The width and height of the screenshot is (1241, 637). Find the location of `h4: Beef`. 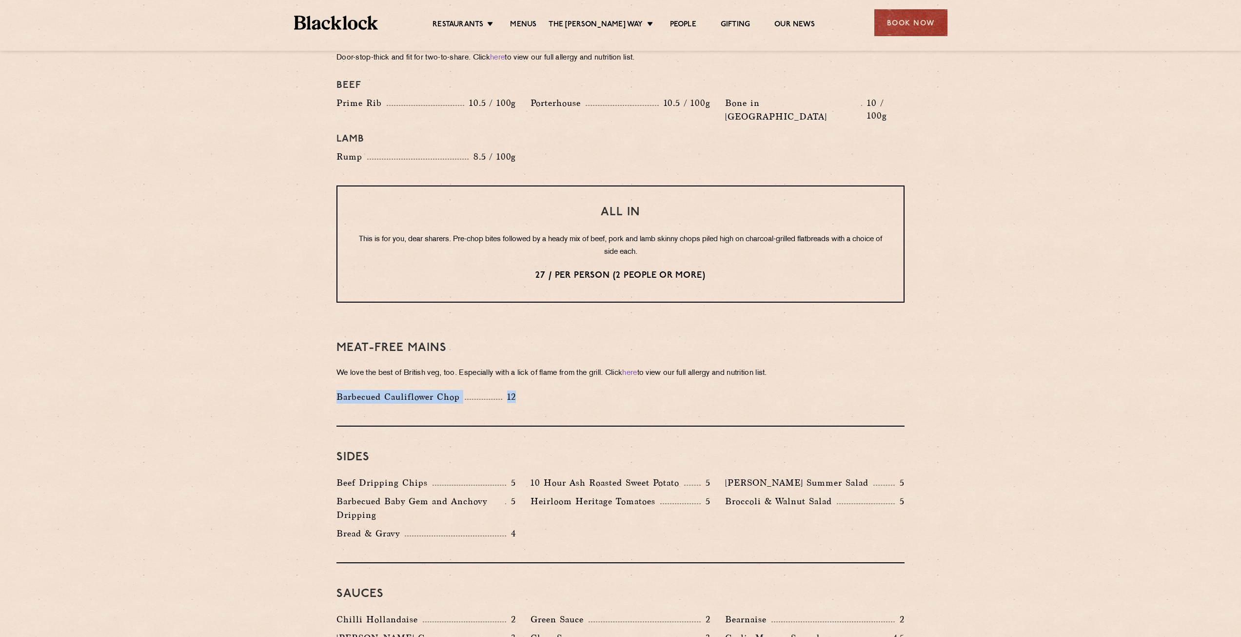

h4: Beef is located at coordinates (620, 85).